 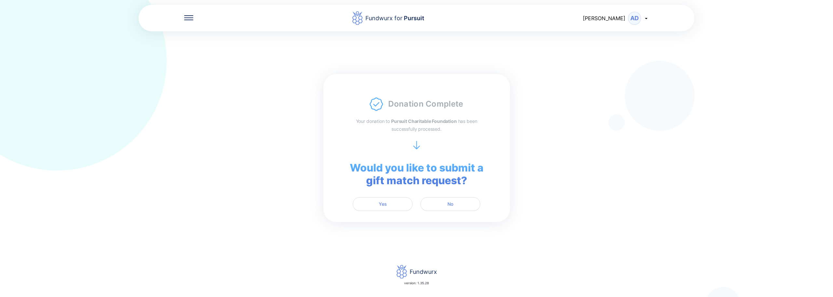 What do you see at coordinates (417, 283) in the screenshot?
I see `p: version: 1.35.28` at bounding box center [417, 283].